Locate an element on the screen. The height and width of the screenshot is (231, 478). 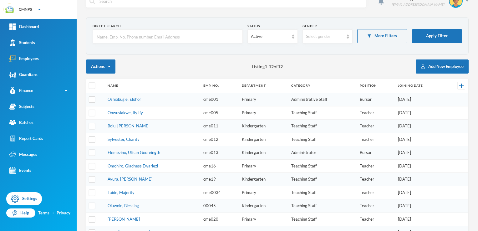
td: cme020 is located at coordinates (219, 219).